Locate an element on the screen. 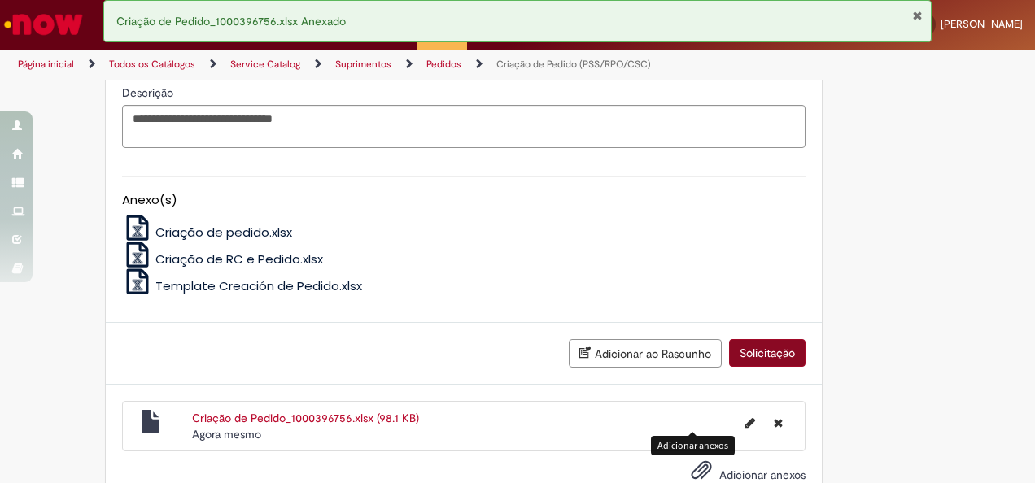 The width and height of the screenshot is (1035, 483). span: Agora mesmo is located at coordinates (226, 435).